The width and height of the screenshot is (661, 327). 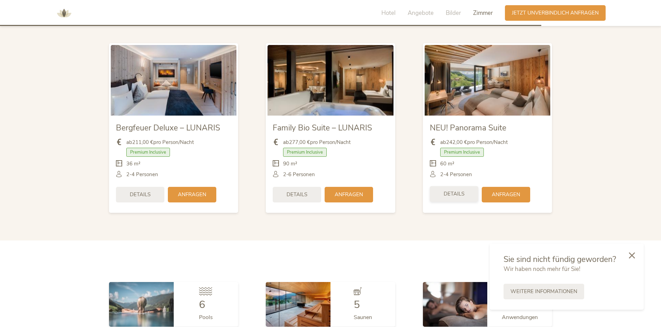 I want to click on span: Anwendungen, so click(x=519, y=317).